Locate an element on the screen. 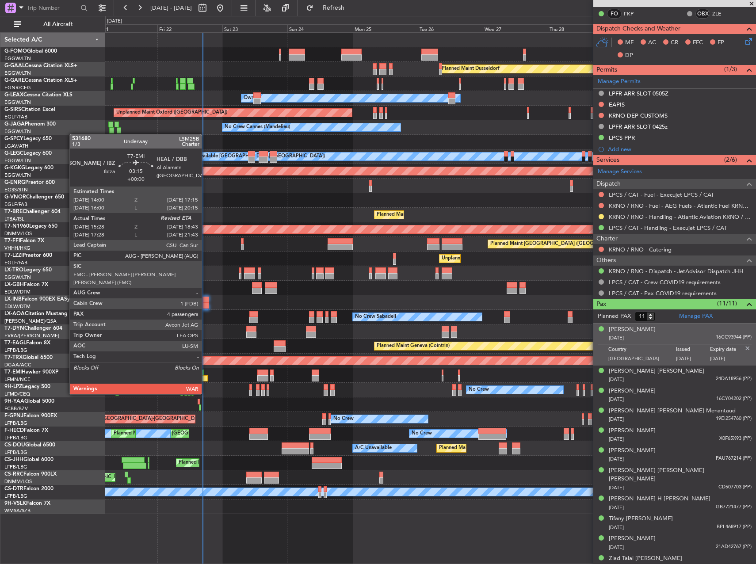  span: Refresh is located at coordinates (334, 8).